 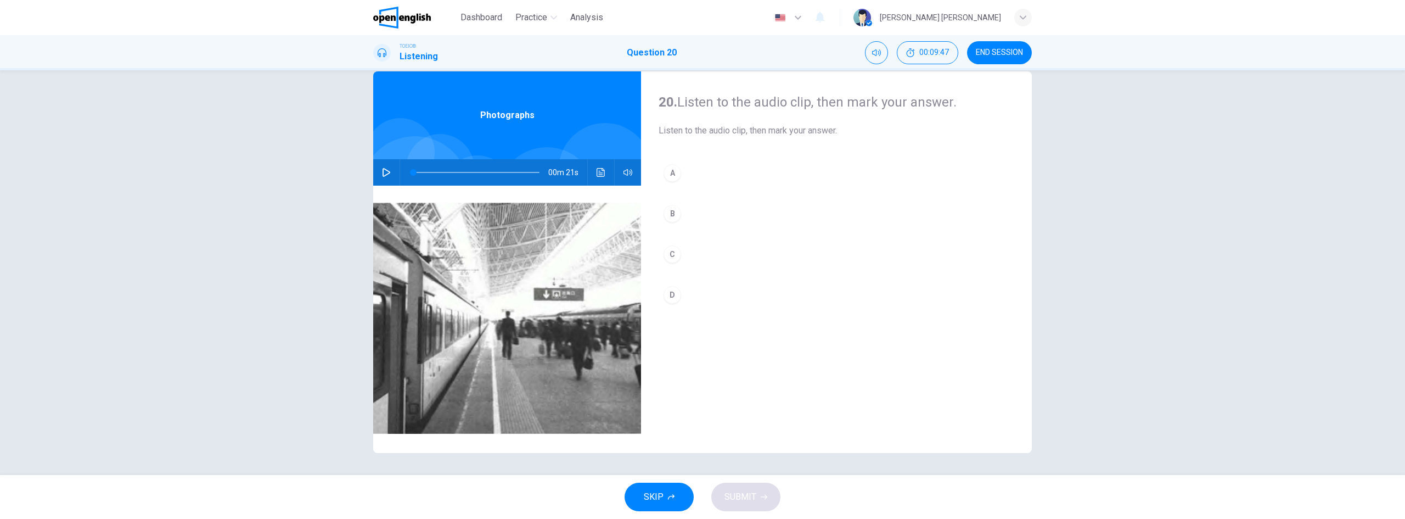 What do you see at coordinates (531, 18) in the screenshot?
I see `span: Practice` at bounding box center [531, 18].